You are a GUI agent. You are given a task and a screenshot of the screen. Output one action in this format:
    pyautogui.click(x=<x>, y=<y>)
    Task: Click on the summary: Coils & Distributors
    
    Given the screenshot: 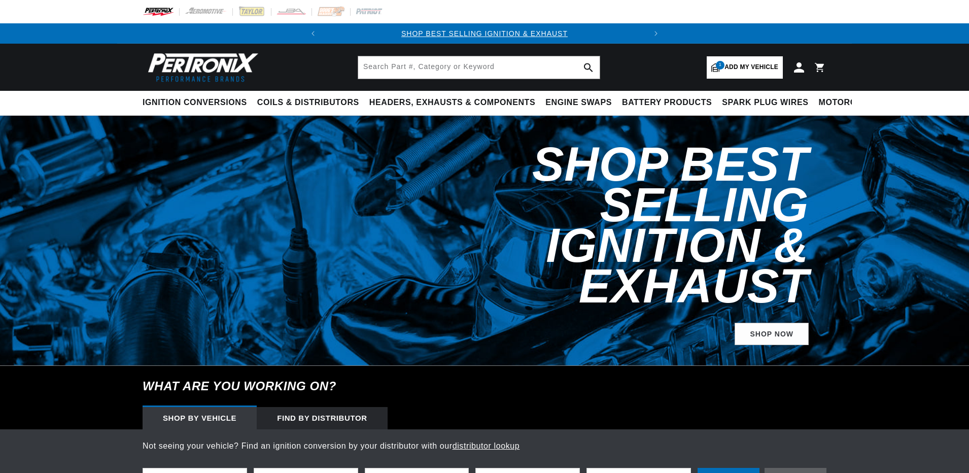 What is the action you would take?
    pyautogui.click(x=308, y=102)
    